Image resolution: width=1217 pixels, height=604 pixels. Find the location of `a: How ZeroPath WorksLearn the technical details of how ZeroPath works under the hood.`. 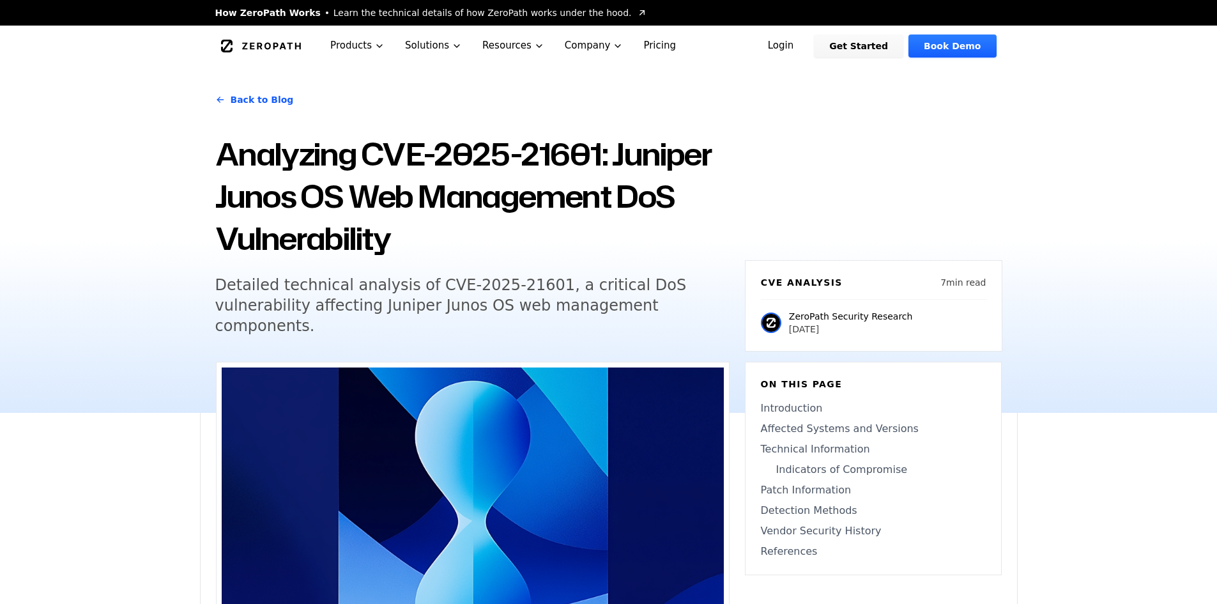

a: How ZeroPath WorksLearn the technical details of how ZeroPath works under the hood. is located at coordinates (431, 13).